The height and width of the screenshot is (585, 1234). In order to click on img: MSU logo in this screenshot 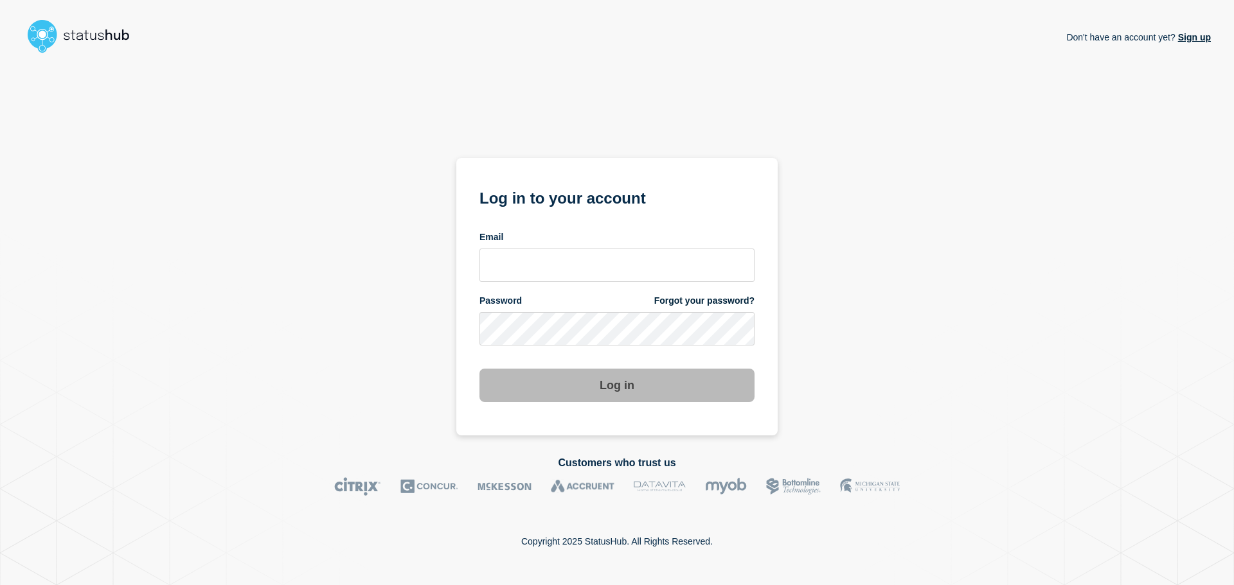, I will do `click(869, 486)`.